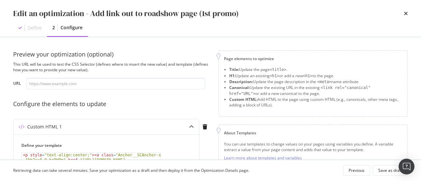 The image size is (421, 181). What do you see at coordinates (44, 127) in the screenshot?
I see `div: Custom HTML 1` at bounding box center [44, 127].